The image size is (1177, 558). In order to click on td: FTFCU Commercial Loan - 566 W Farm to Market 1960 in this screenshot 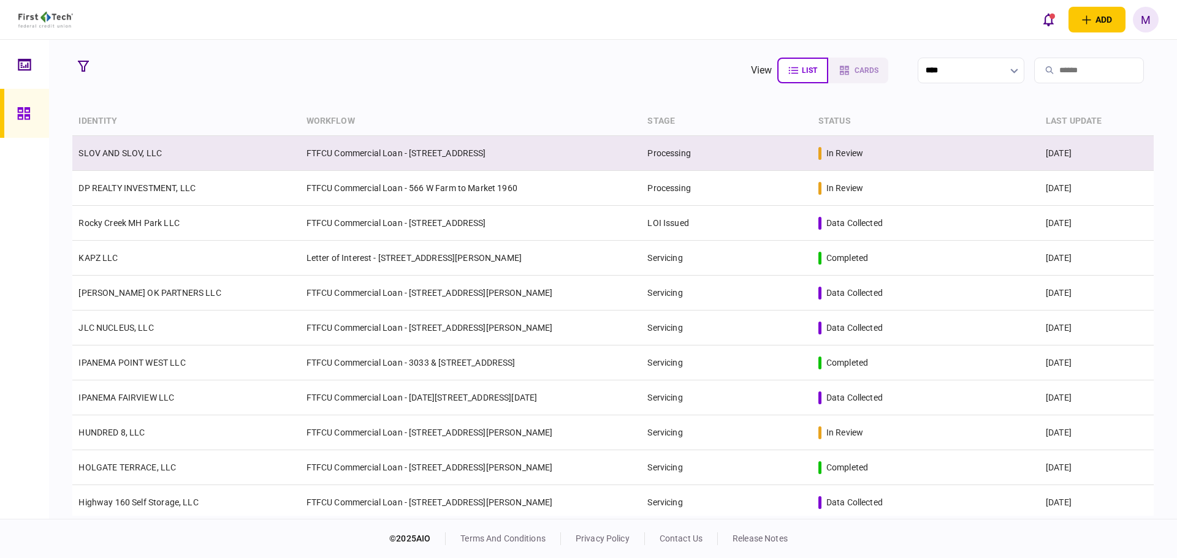, I will do `click(471, 188)`.